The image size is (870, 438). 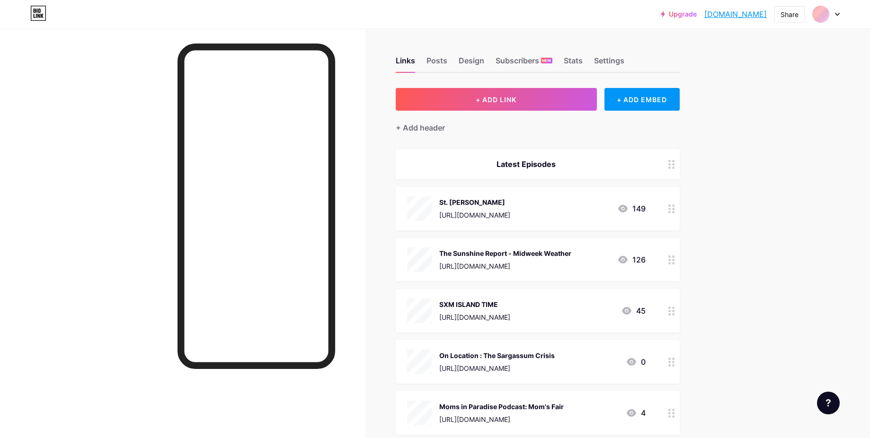 What do you see at coordinates (526, 164) in the screenshot?
I see `div: Latest Episodes` at bounding box center [526, 164].